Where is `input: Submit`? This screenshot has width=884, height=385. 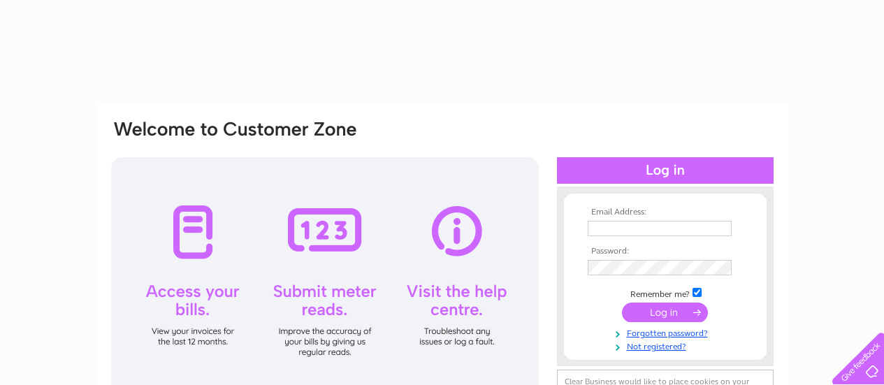
input: Submit is located at coordinates (665, 312).